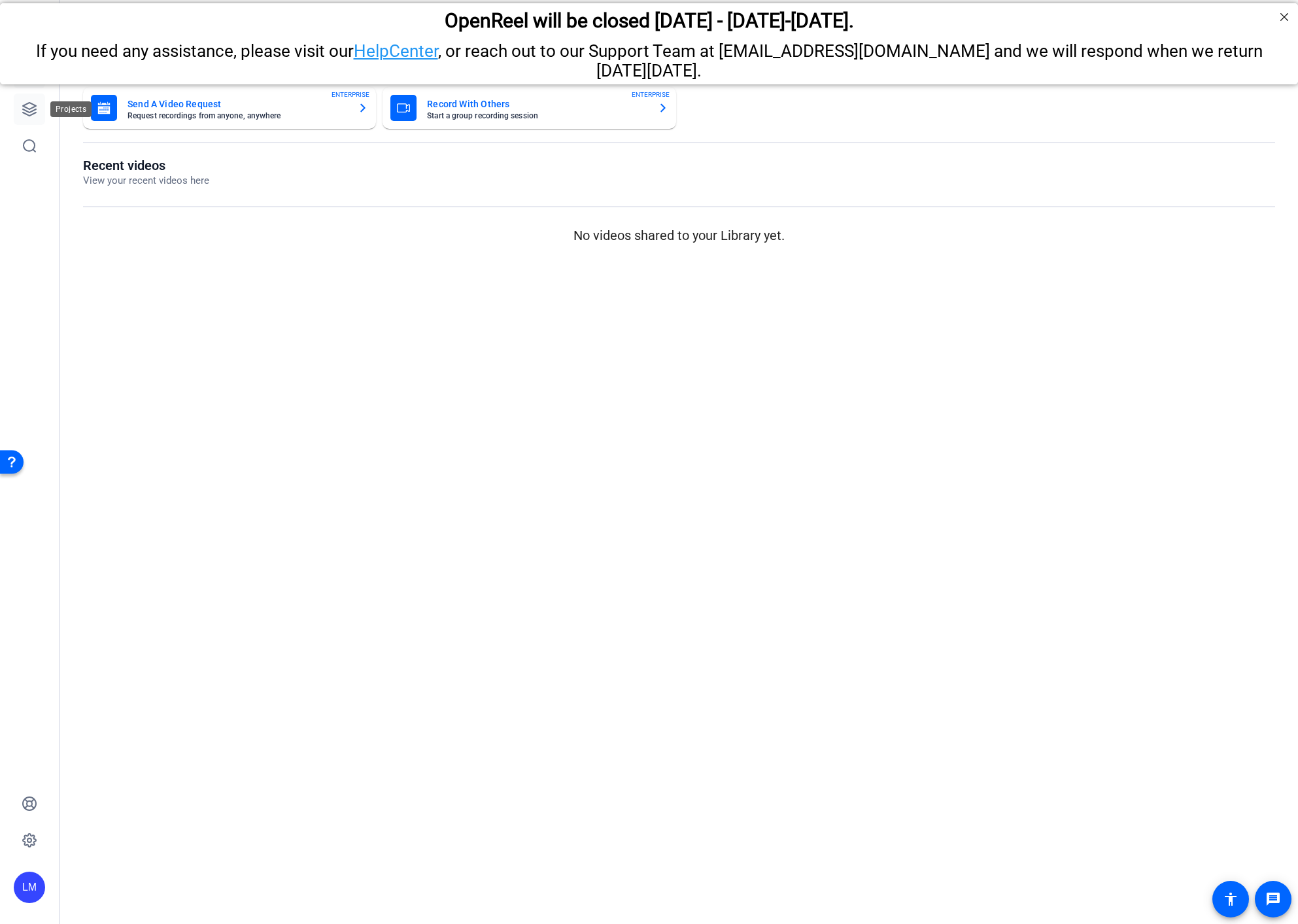 Image resolution: width=1298 pixels, height=924 pixels. Describe the element at coordinates (679, 235) in the screenshot. I see `p: No videos shared to your Library yet.` at that location.